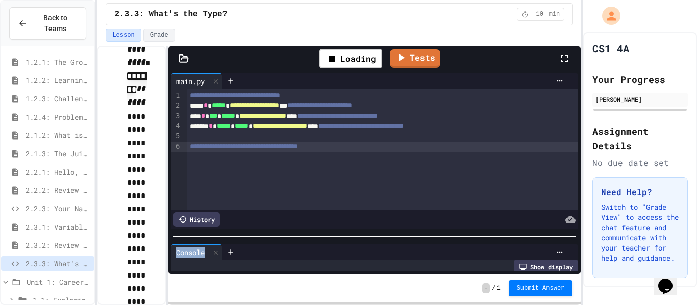  Describe the element at coordinates (541, 289) in the screenshot. I see `button: Submit Answer` at that location.